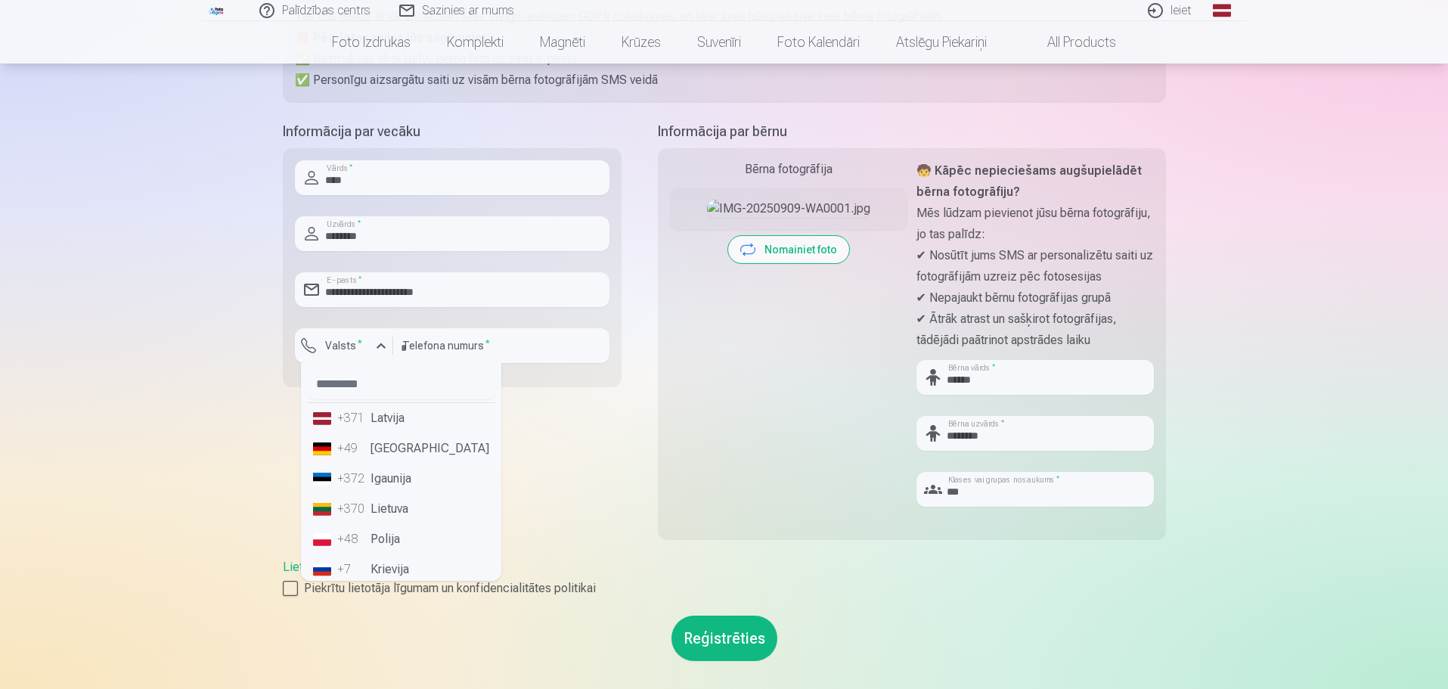 This screenshot has height=689, width=1448. What do you see at coordinates (563, 42) in the screenshot?
I see `a: Magnēti` at bounding box center [563, 42].